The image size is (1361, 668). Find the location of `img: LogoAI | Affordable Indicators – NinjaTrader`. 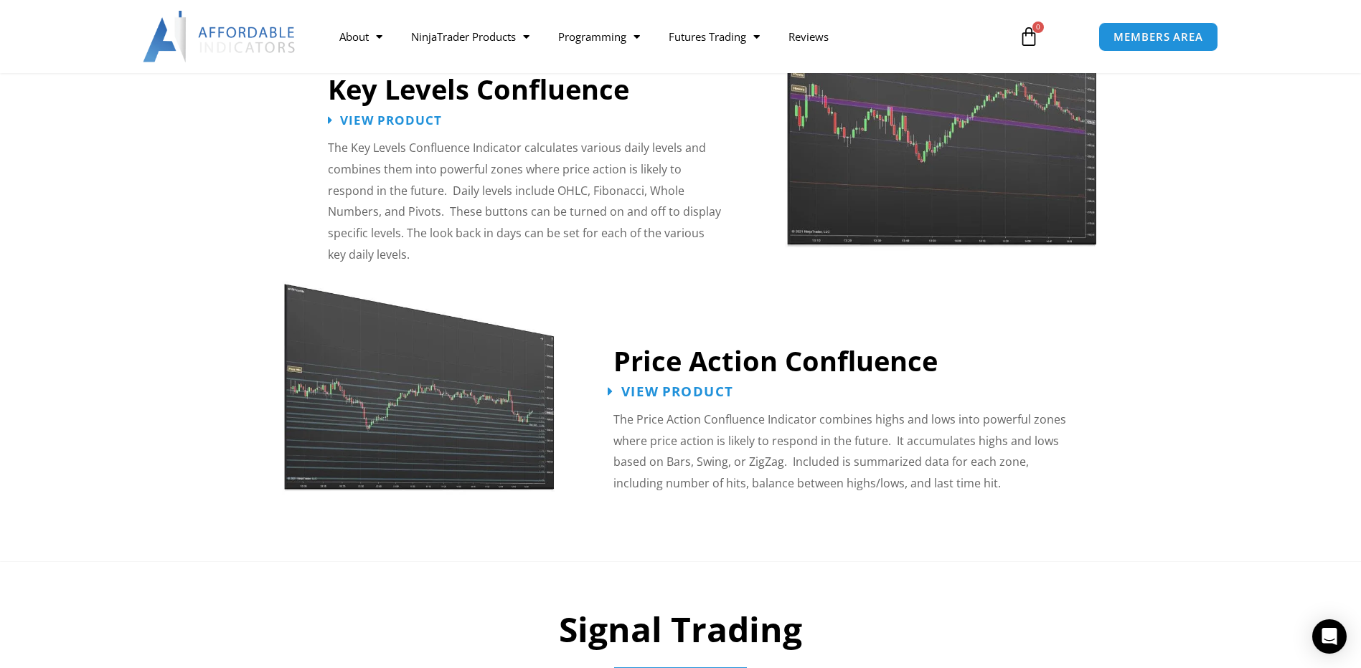

img: LogoAI | Affordable Indicators – NinjaTrader is located at coordinates (219, 37).